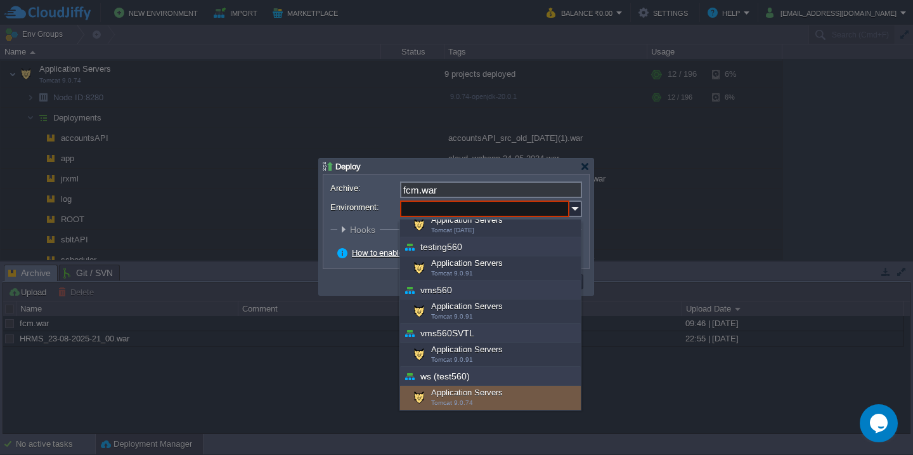 Image resolution: width=913 pixels, height=455 pixels. Describe the element at coordinates (490, 290) in the screenshot. I see `div: vms560` at that location.